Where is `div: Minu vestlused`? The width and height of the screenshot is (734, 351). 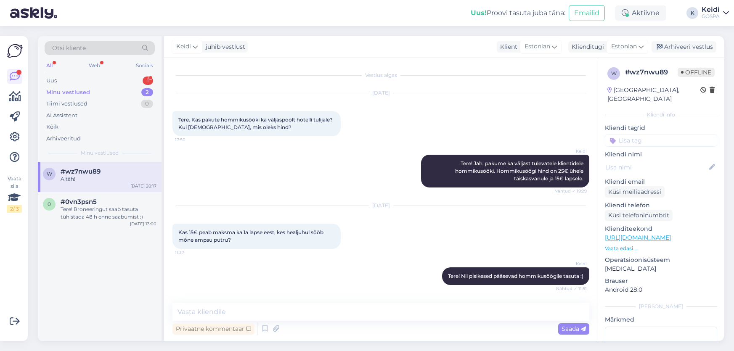
div: Minu vestlused is located at coordinates (68, 93).